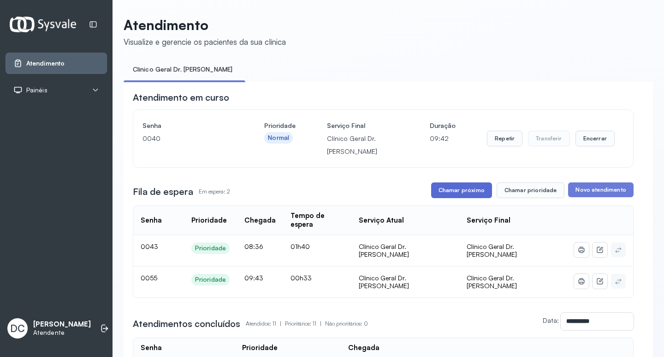 The height and width of the screenshot is (357, 664). What do you see at coordinates (305, 323) in the screenshot?
I see `p: Prioritários: 11` at bounding box center [305, 323].